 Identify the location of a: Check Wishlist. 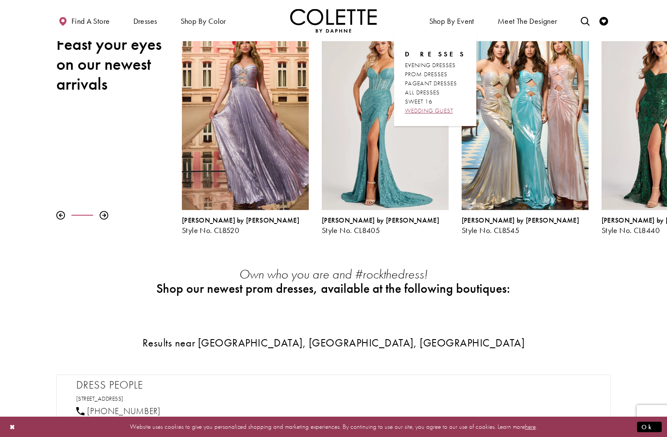
(604, 20).